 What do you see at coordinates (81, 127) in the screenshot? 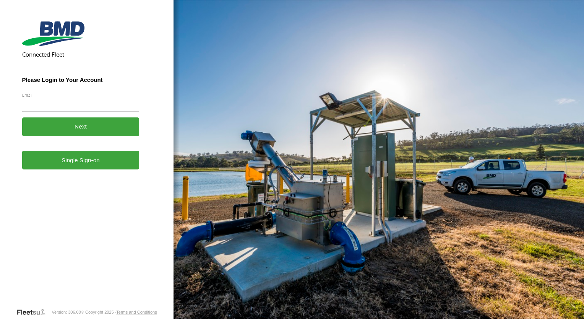
I see `button: Next` at bounding box center [81, 127].